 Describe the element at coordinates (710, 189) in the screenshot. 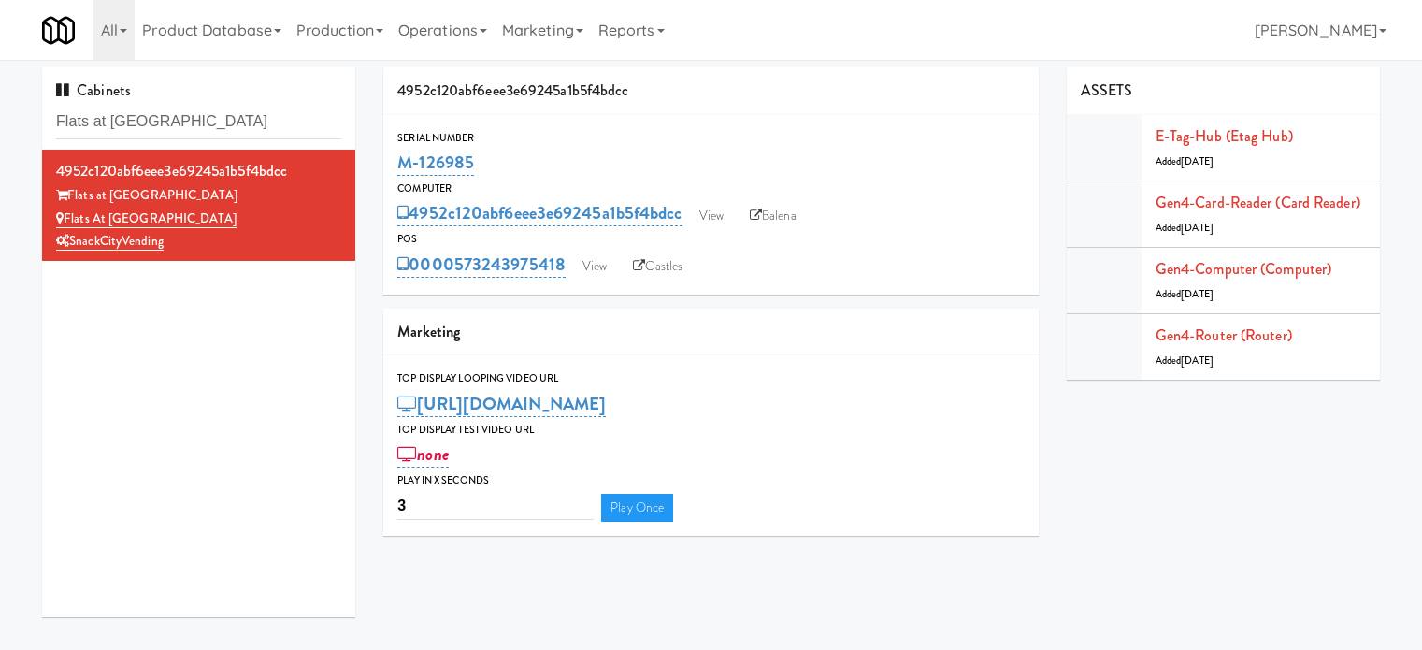

I see `div: Computer` at that location.